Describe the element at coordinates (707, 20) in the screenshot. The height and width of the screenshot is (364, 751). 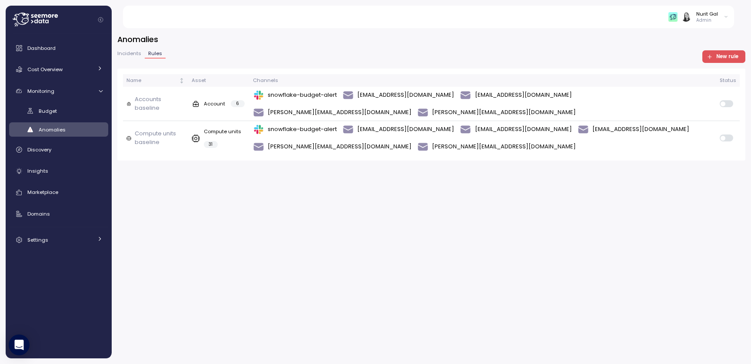
I see `p: Admin` at that location.